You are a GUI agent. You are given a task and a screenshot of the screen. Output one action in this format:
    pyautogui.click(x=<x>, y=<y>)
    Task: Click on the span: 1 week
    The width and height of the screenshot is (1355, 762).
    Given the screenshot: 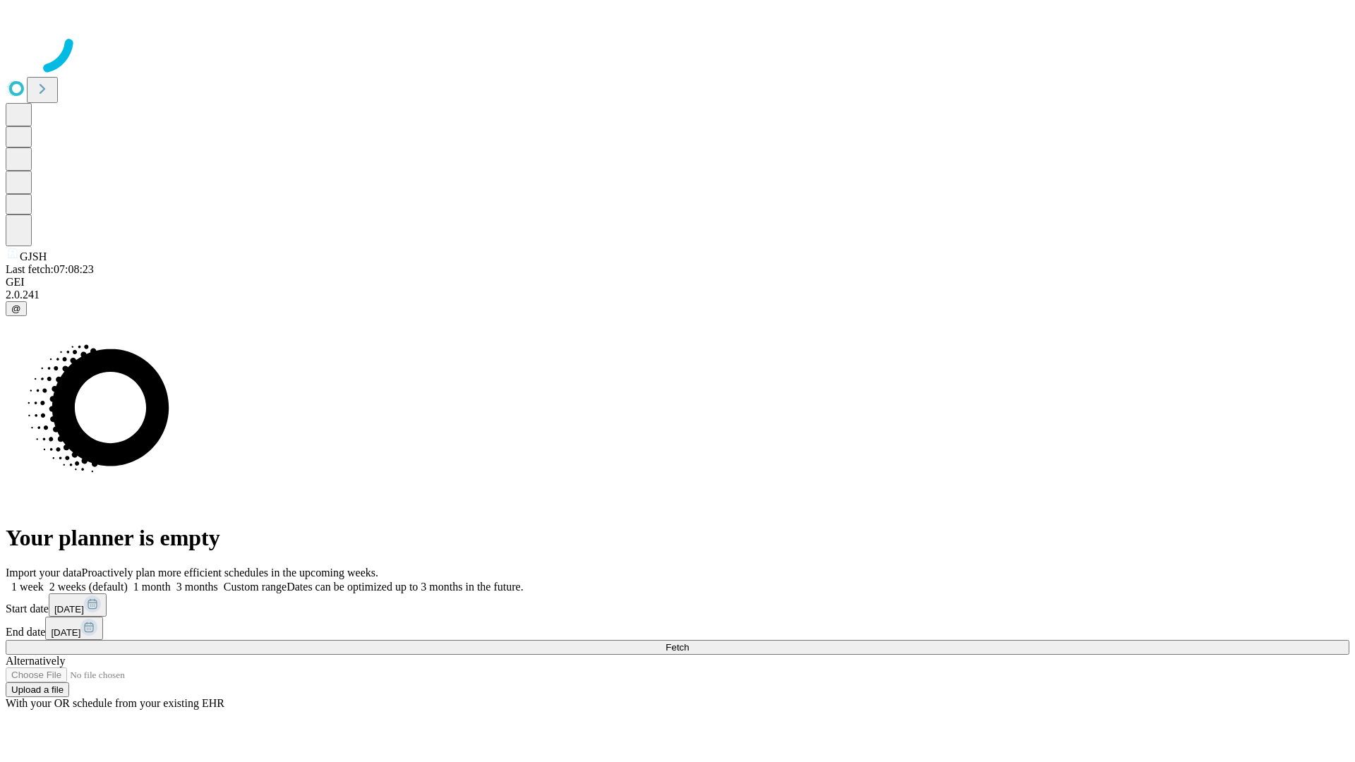 What is the action you would take?
    pyautogui.click(x=28, y=587)
    